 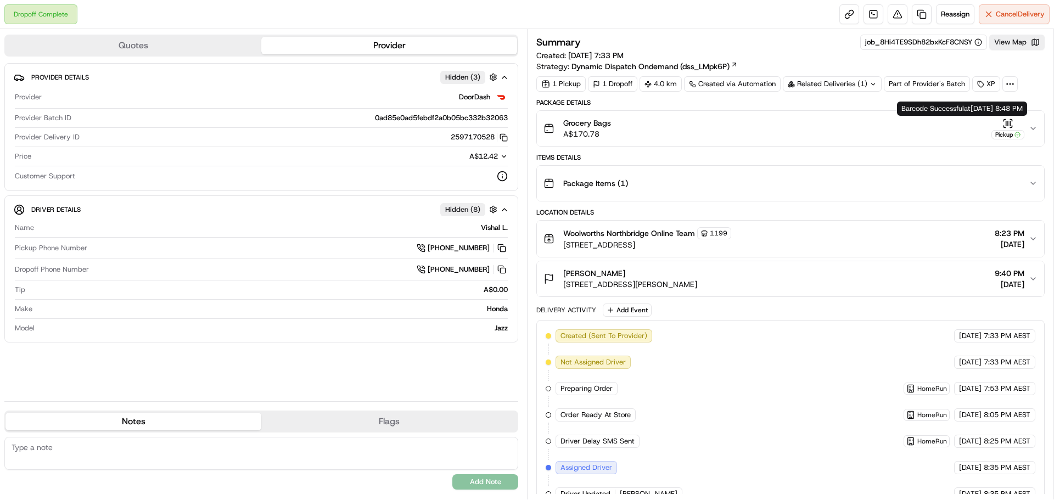 I want to click on button: Notes, so click(x=133, y=422).